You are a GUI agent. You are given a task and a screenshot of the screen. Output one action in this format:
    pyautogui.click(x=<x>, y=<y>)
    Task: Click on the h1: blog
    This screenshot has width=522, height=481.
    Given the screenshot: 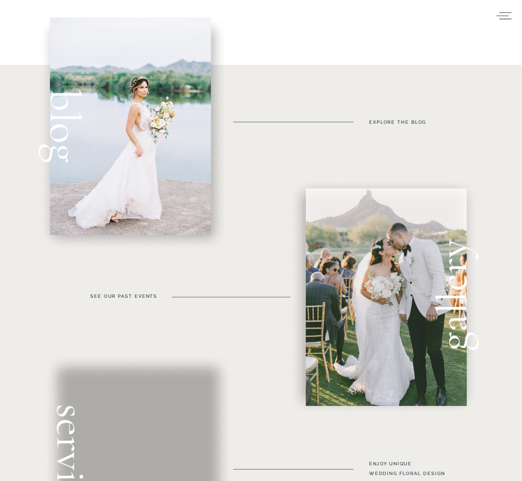 What is the action you would take?
    pyautogui.click(x=68, y=126)
    